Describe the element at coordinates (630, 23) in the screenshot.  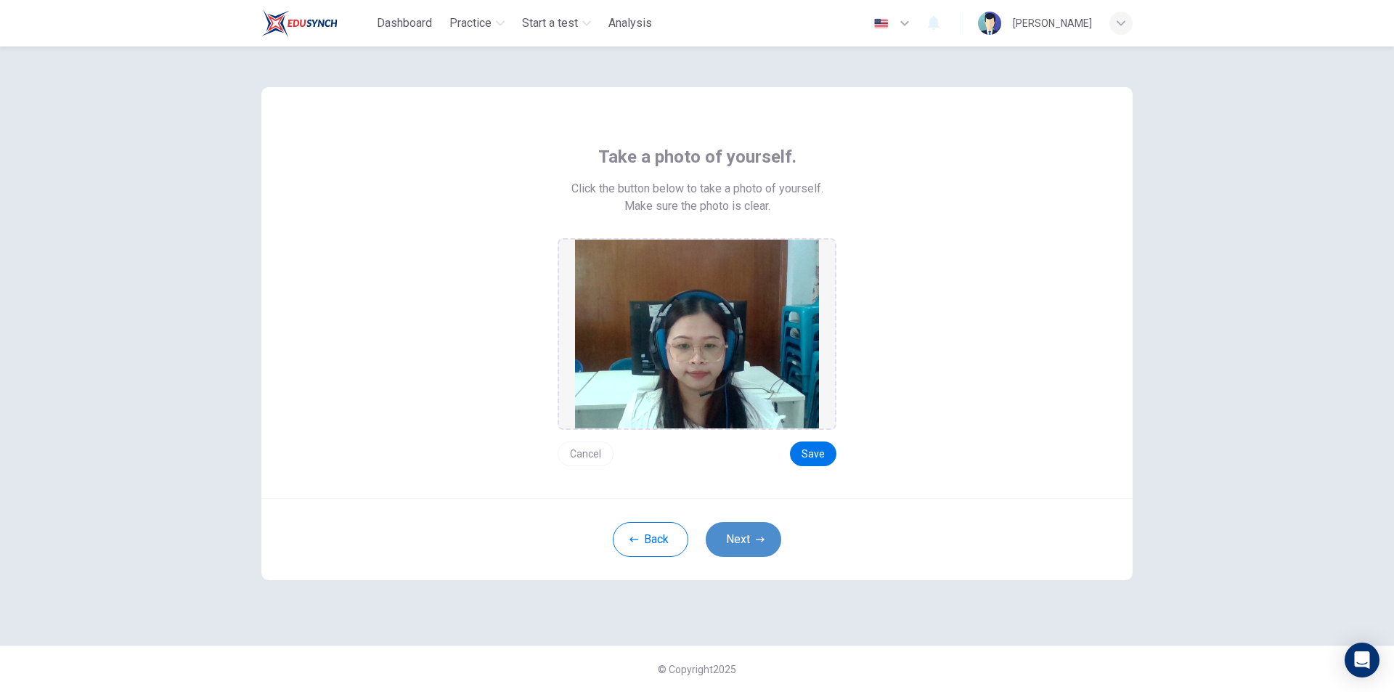
I see `button: Analysis` at that location.